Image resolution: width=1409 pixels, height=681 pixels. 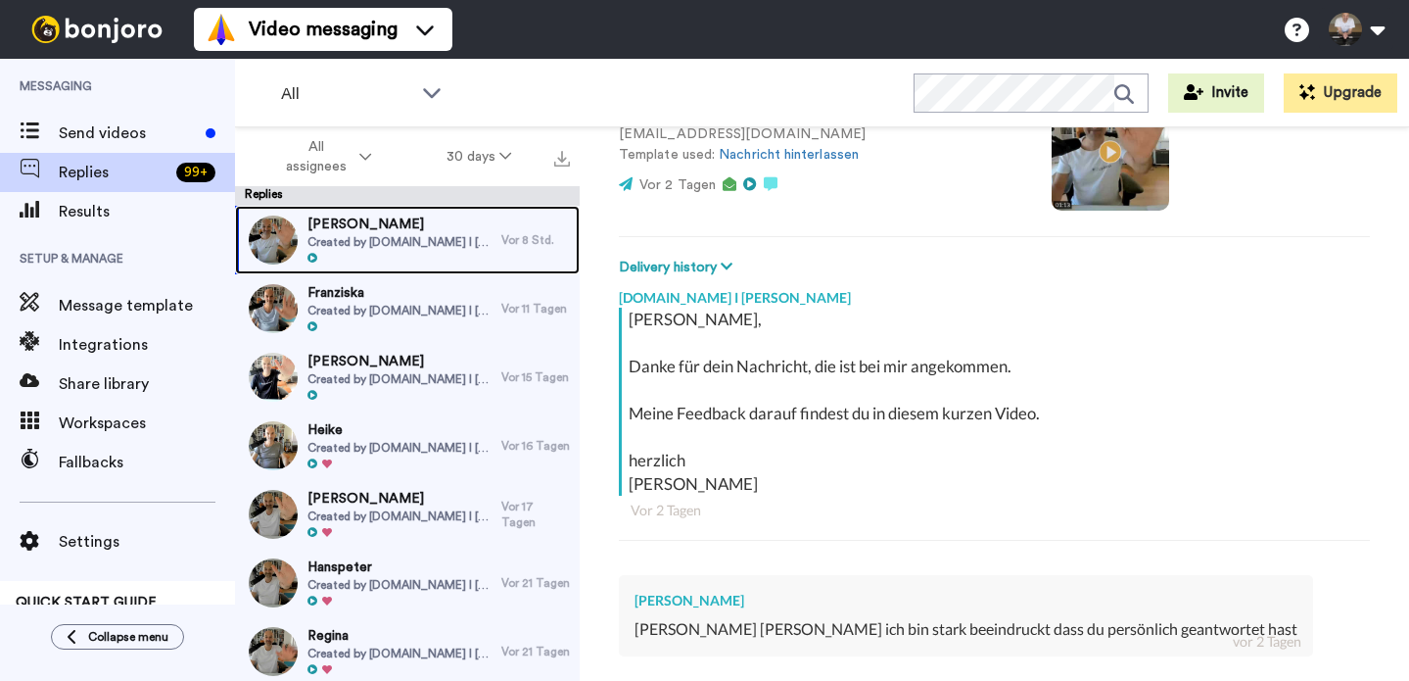 I want to click on img: export.svg, so click(x=562, y=159).